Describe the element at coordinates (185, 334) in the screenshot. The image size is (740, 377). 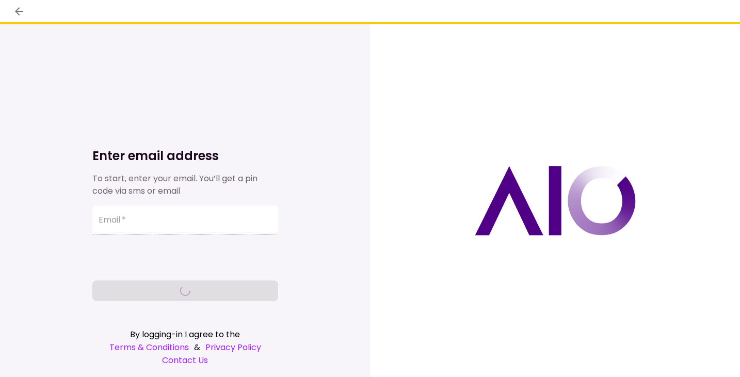
I see `div: By logging-in I agree to the` at that location.